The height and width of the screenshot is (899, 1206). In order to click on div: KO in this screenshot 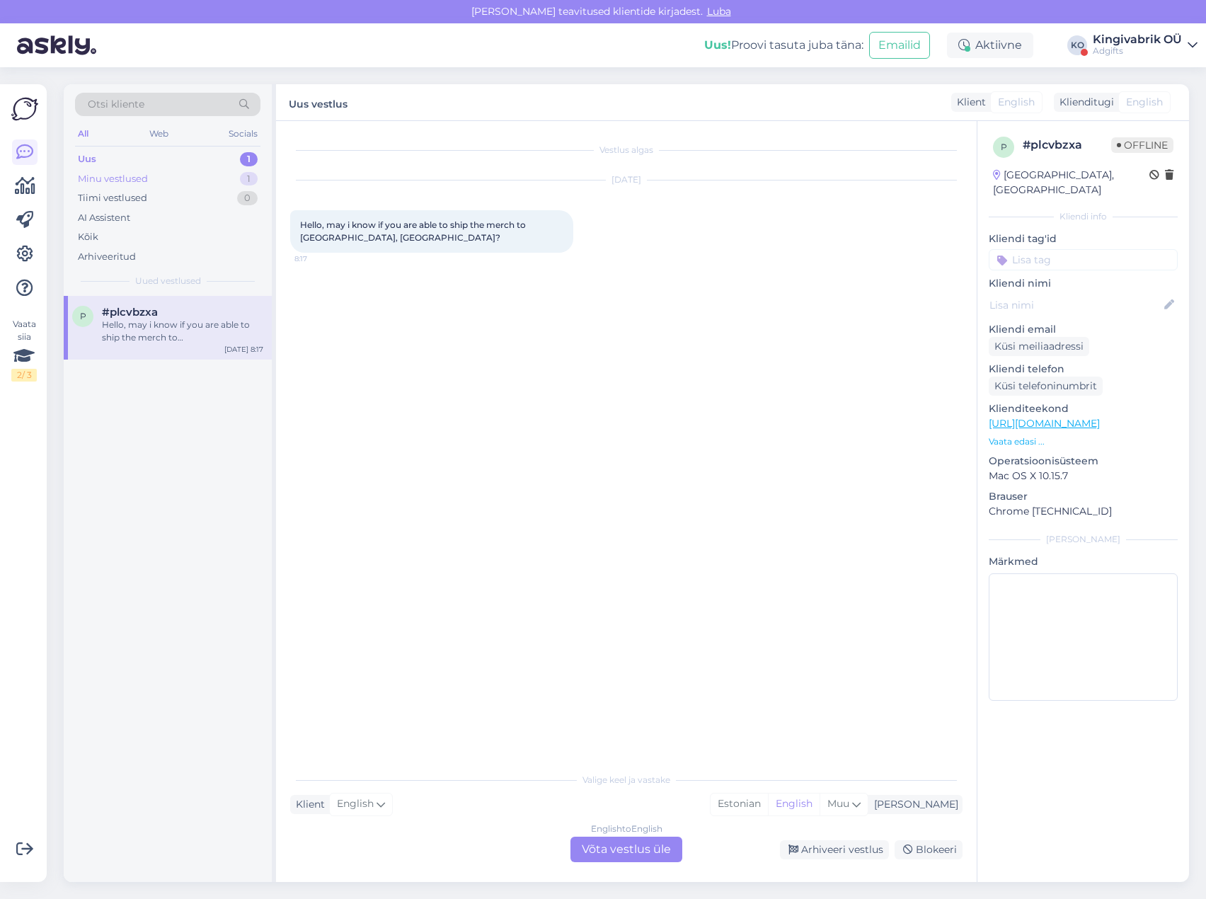, I will do `click(1077, 45)`.